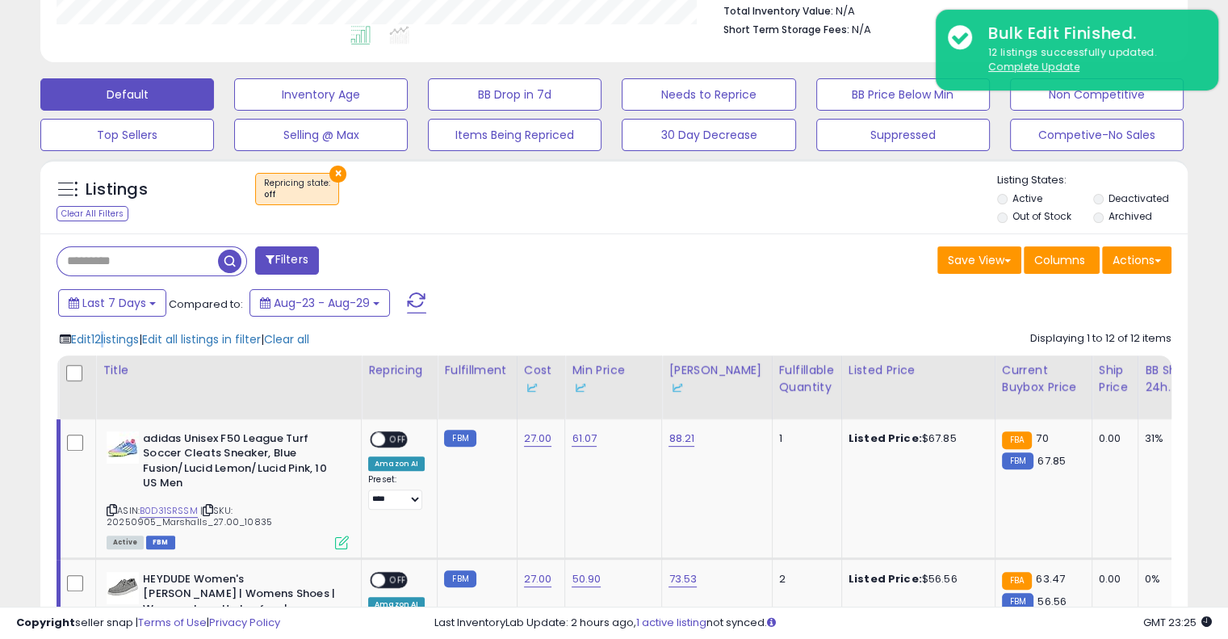  Describe the element at coordinates (903, 94) in the screenshot. I see `button: BB Price Below Min` at that location.